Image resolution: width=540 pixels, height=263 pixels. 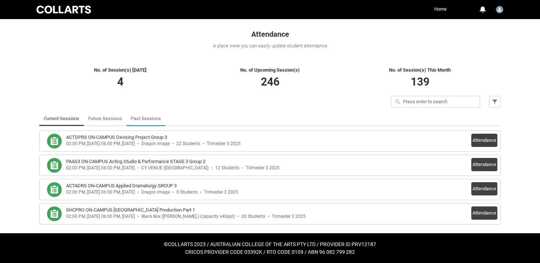 What do you see at coordinates (420, 82) in the screenshot?
I see `span: 139` at bounding box center [420, 82].